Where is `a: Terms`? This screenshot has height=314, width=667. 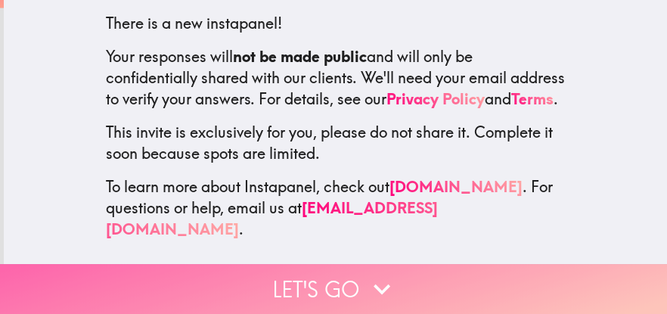
a: Terms is located at coordinates (532, 98).